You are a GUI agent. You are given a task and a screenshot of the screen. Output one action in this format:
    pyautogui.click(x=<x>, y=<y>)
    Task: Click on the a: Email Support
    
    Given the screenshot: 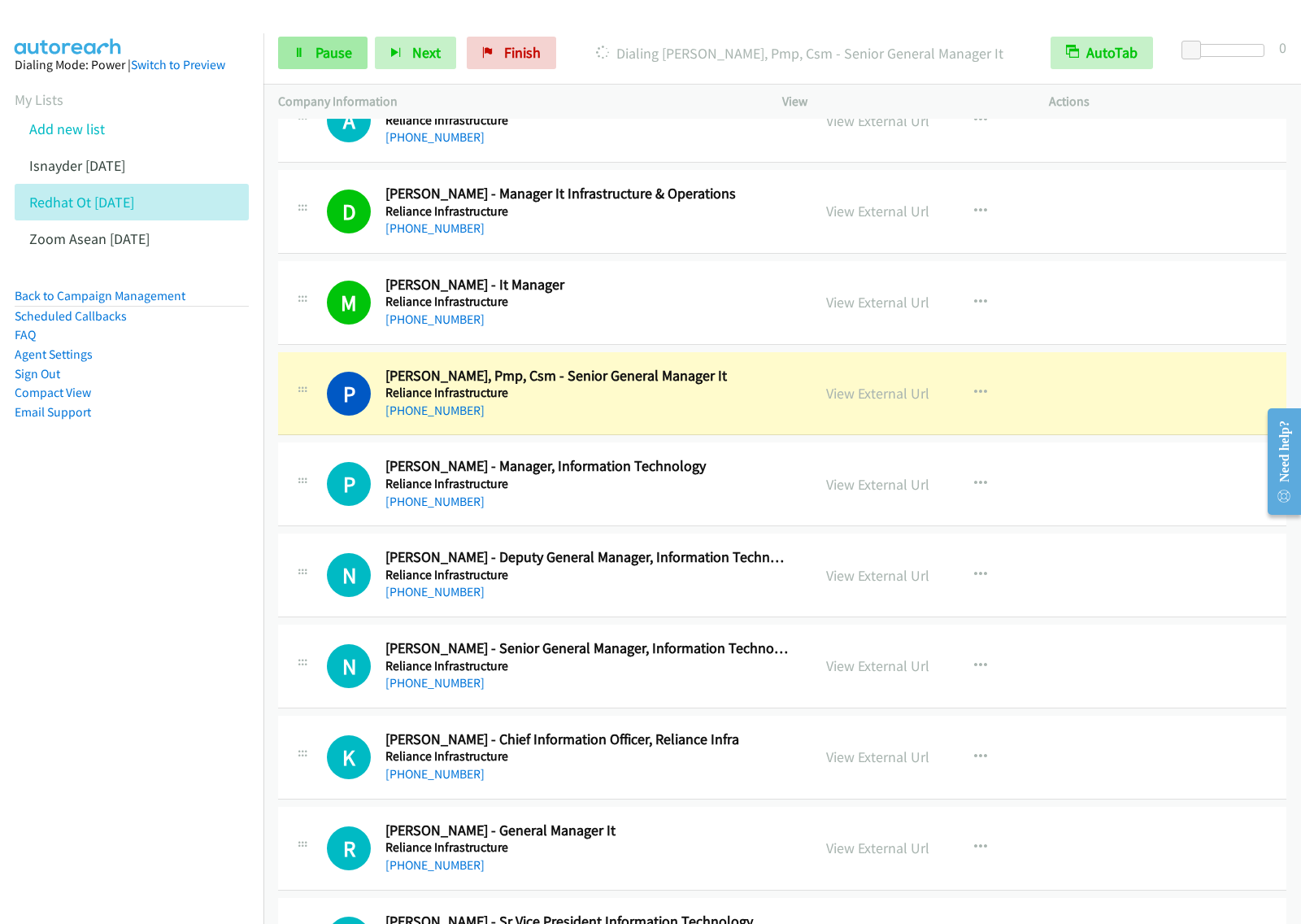 What is the action you would take?
    pyautogui.click(x=53, y=412)
    